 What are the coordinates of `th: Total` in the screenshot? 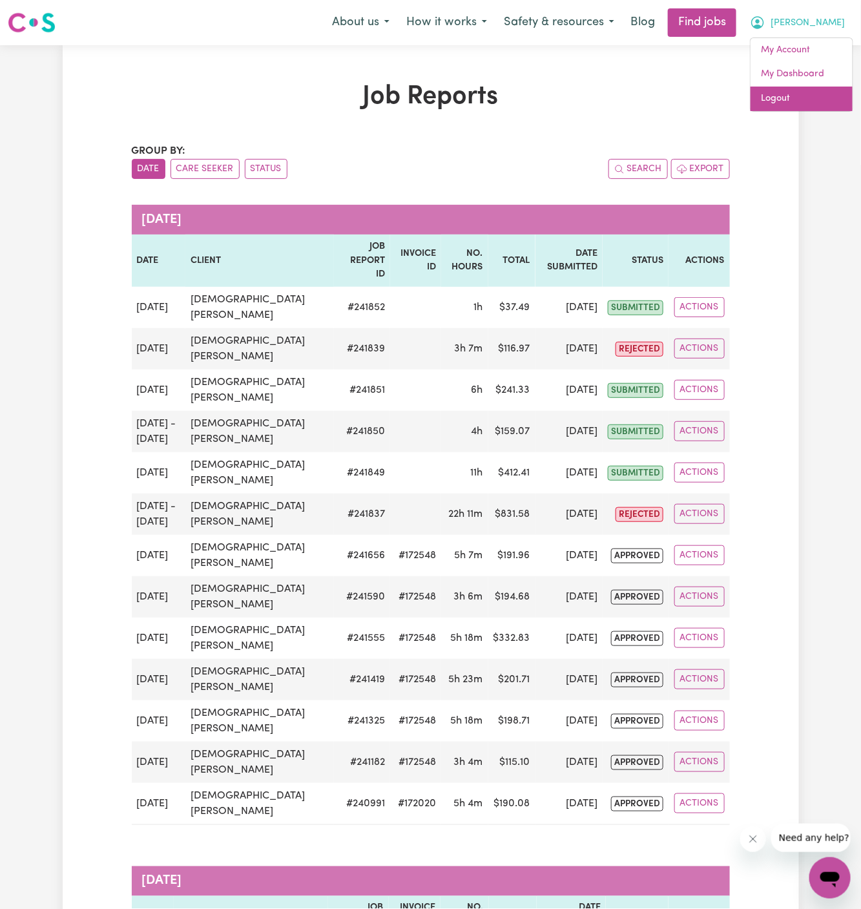 It's located at (511, 260).